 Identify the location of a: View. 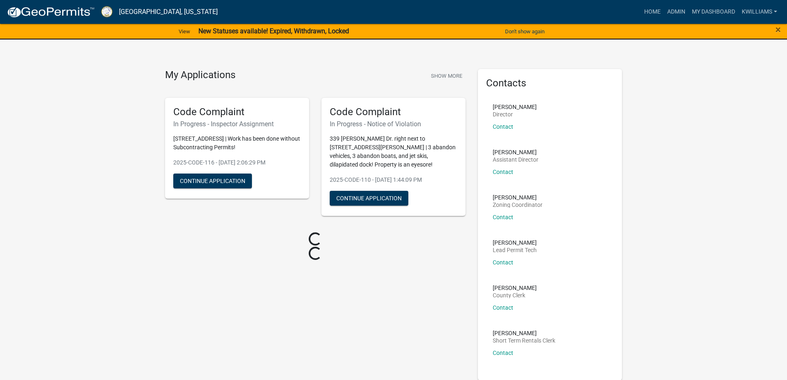
(184, 31).